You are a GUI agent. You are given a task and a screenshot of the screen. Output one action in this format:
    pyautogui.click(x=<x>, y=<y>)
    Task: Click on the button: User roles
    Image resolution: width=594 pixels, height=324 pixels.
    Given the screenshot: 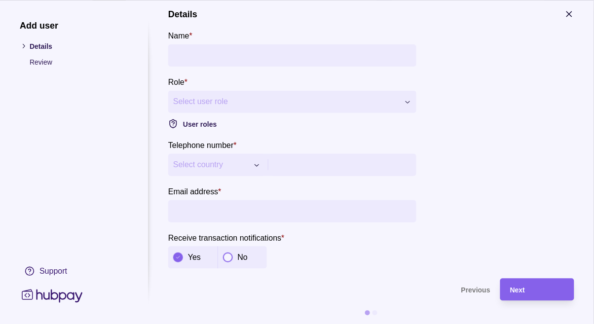 What is the action you would take?
    pyautogui.click(x=292, y=123)
    